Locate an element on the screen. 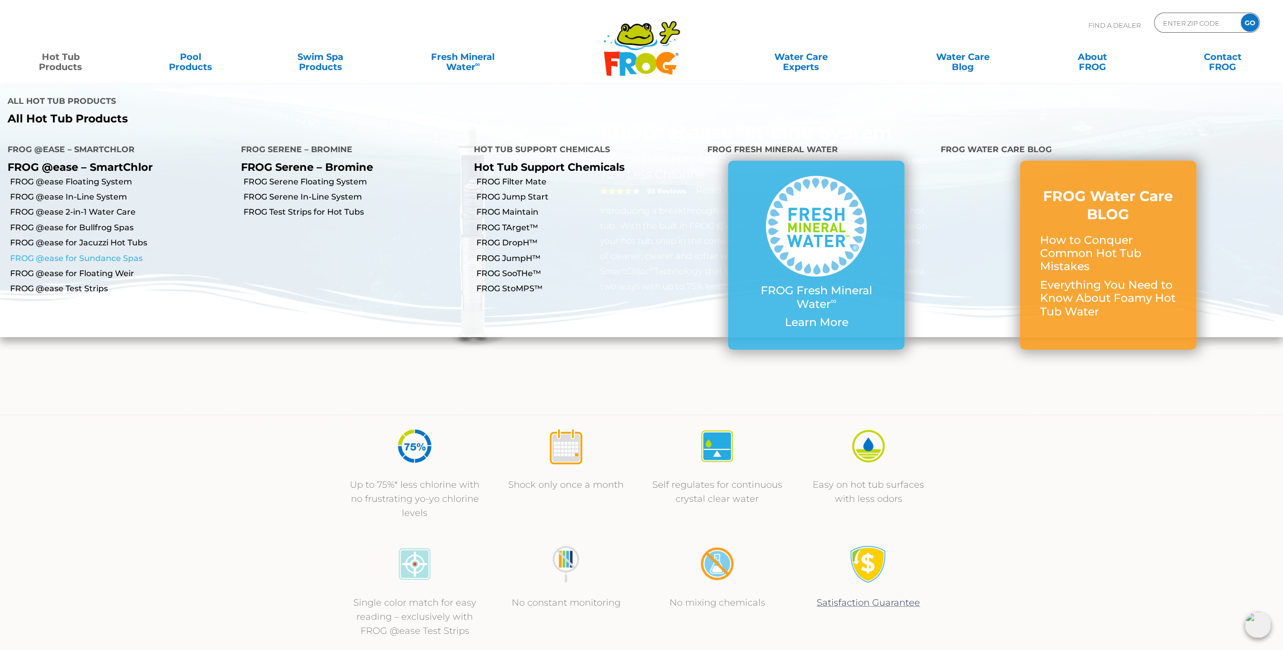 Image resolution: width=1283 pixels, height=650 pixels. a: FROG @ease for Sundance Spas is located at coordinates (121, 259).